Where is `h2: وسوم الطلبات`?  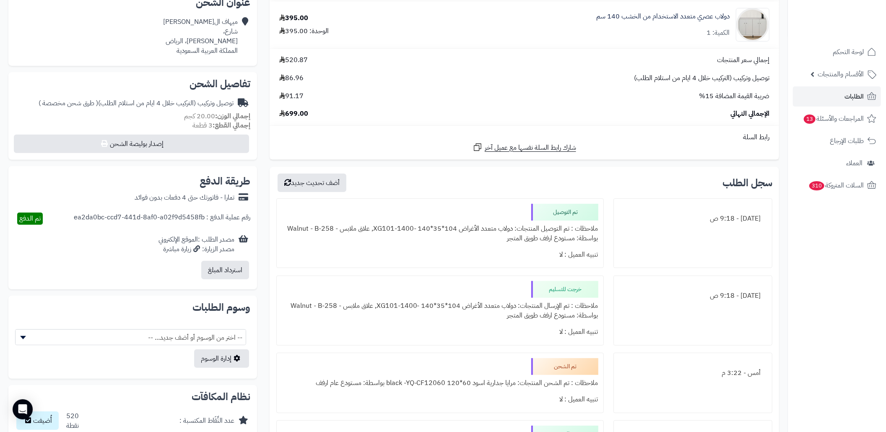
h2: وسوم الطلبات is located at coordinates (133, 307).